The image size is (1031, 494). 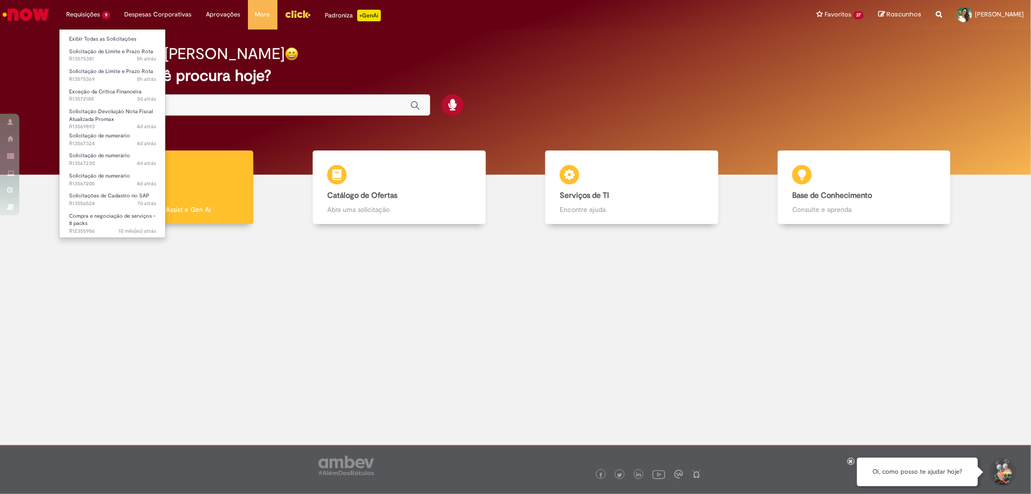 I want to click on div: Oi, como posso te ajudar hoje?, so click(x=918, y=471).